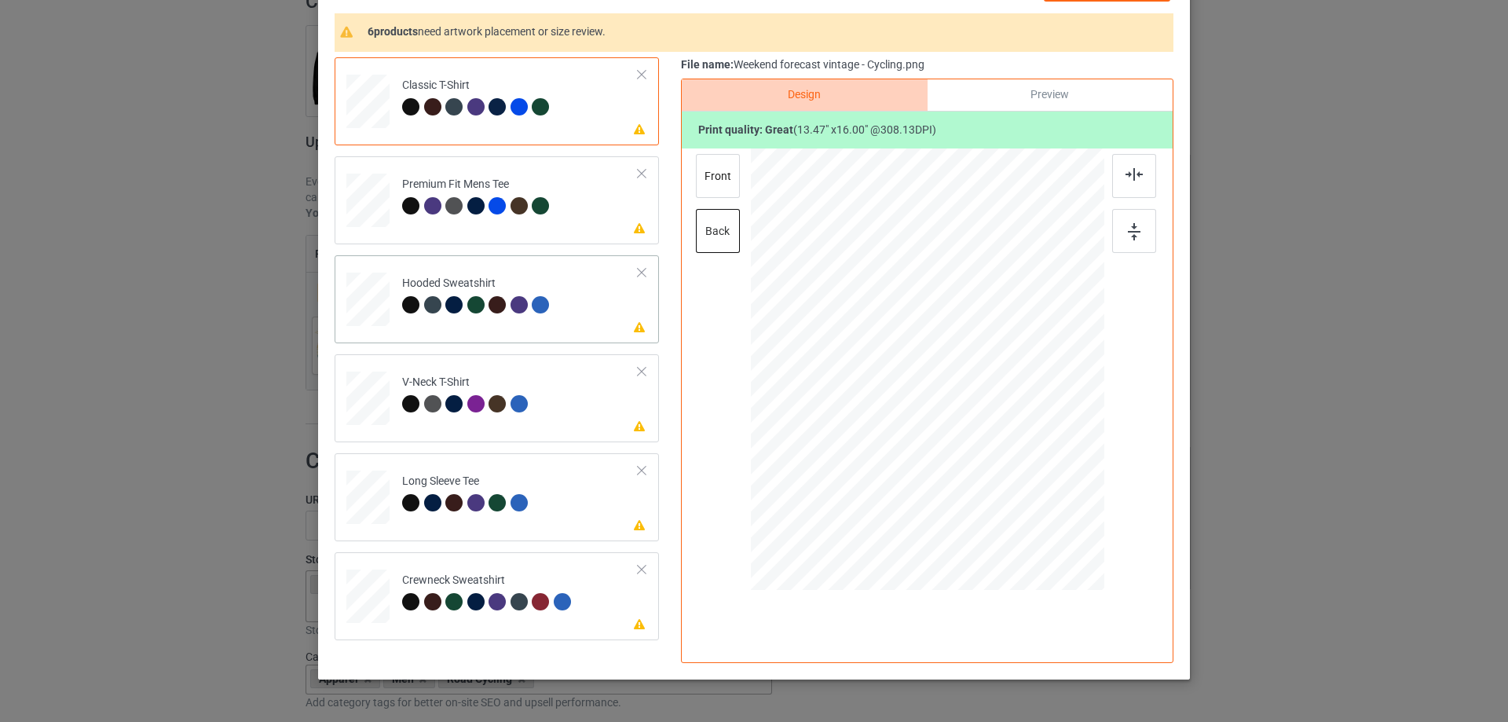 The height and width of the screenshot is (722, 1508). Describe the element at coordinates (804, 95) in the screenshot. I see `div: Design` at that location.